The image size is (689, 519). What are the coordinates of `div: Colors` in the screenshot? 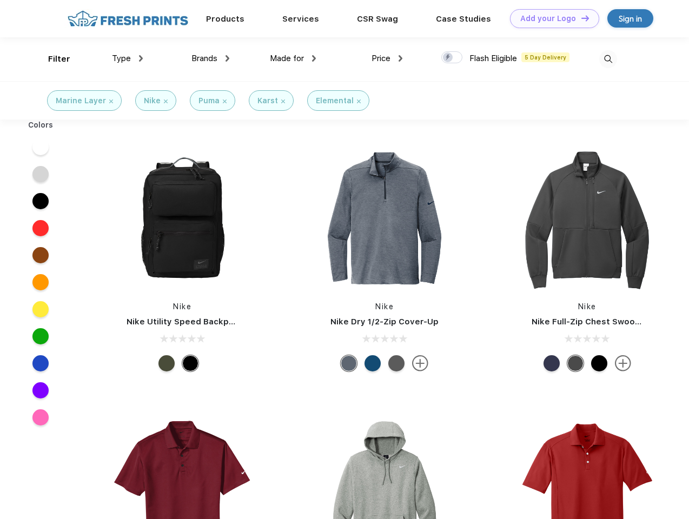 It's located at (41, 125).